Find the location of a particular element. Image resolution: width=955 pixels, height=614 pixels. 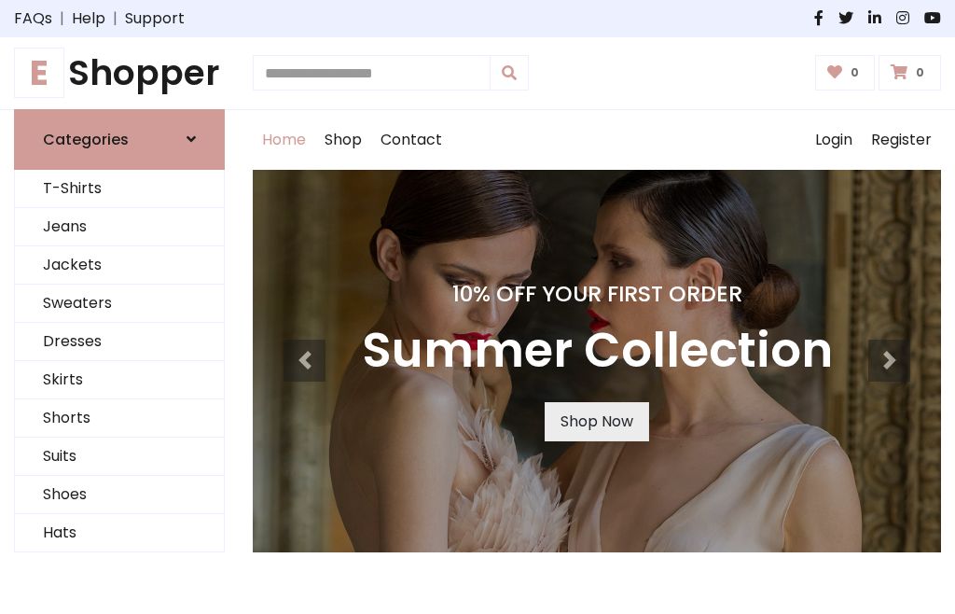

a: Shorts is located at coordinates (119, 418).